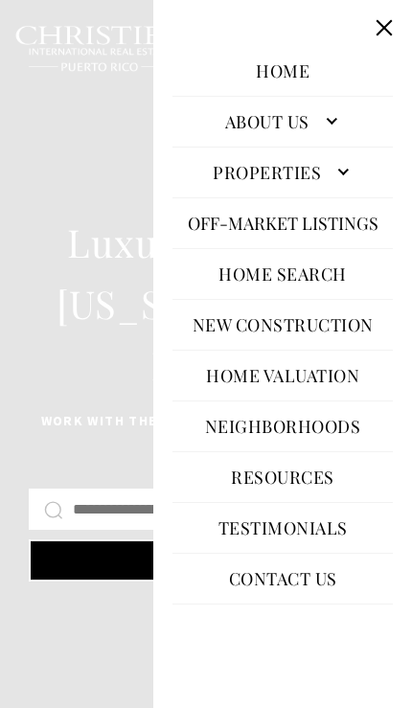 The height and width of the screenshot is (708, 412). Describe the element at coordinates (220, 509) in the screenshot. I see `input: Search by Address, City, or Neighborhood` at that location.